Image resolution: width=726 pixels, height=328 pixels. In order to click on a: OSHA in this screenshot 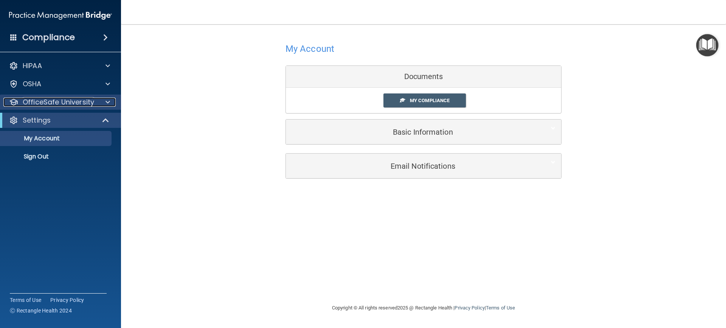, I will do `click(59, 84)`.